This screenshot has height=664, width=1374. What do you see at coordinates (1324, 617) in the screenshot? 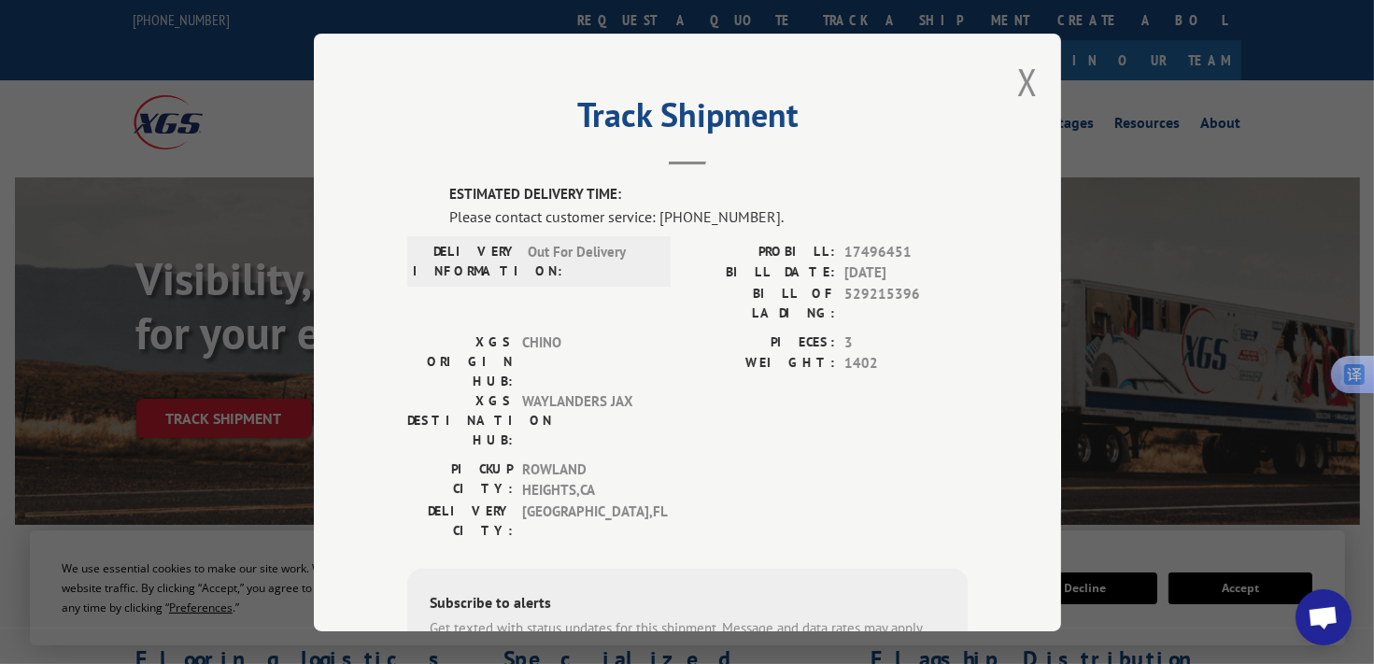
I see `div: Open chat` at bounding box center [1324, 617].